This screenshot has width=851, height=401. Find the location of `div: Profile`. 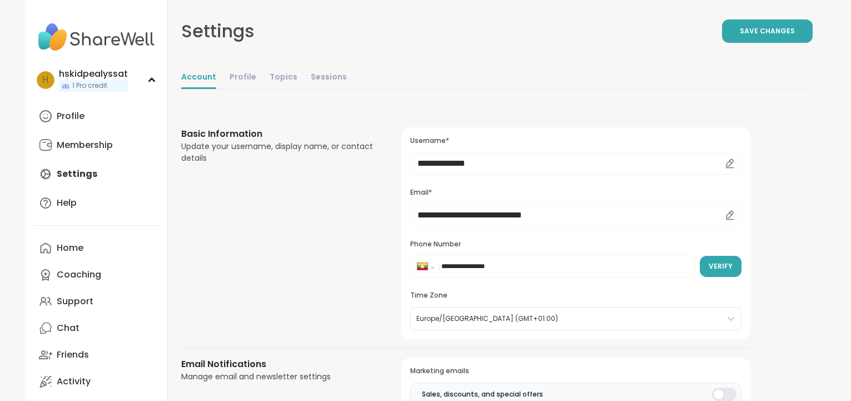

div: Profile is located at coordinates (71, 116).